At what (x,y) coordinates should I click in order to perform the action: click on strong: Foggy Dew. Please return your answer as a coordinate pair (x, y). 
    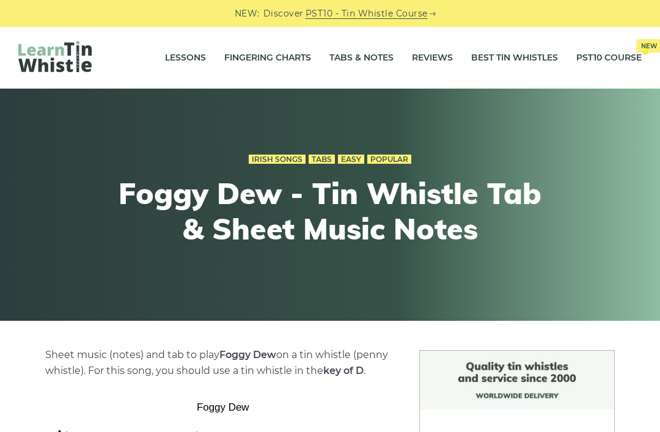
    Looking at the image, I should click on (247, 354).